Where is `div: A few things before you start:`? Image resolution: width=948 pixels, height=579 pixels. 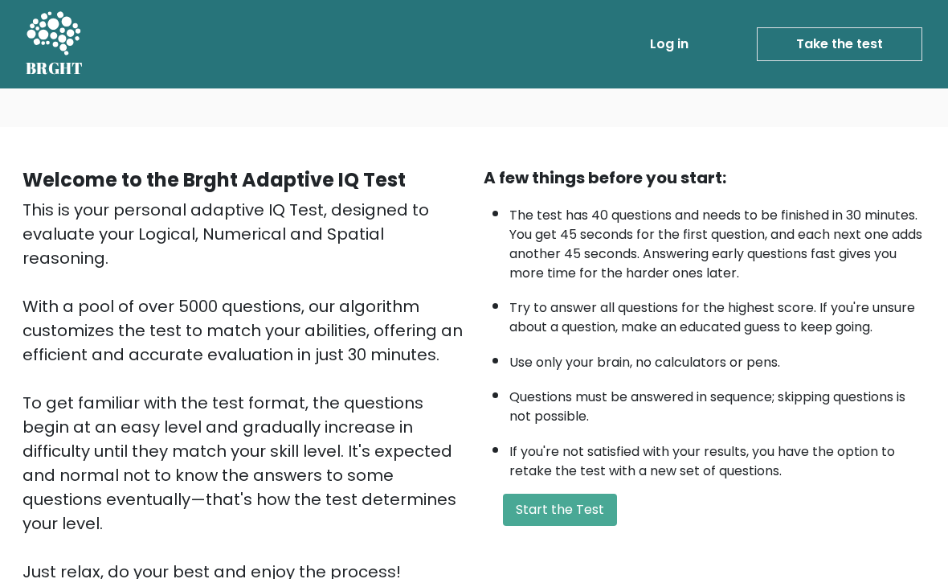
div: A few things before you start: is located at coordinates (705, 178).